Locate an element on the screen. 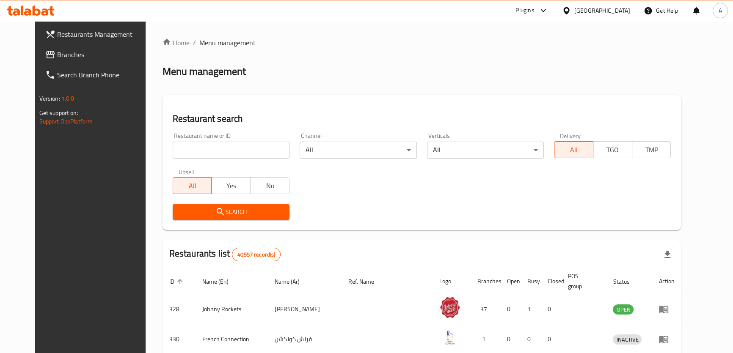  span: ID is located at coordinates (177, 282).